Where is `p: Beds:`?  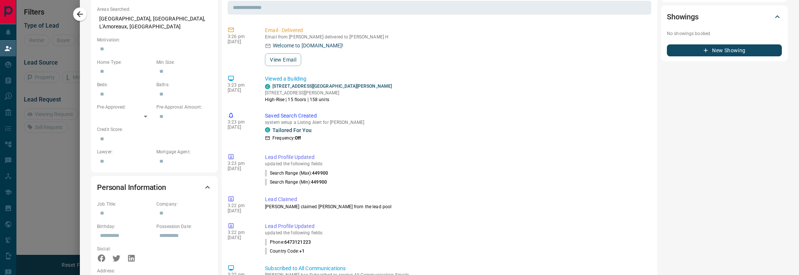 p: Beds: is located at coordinates (125, 85).